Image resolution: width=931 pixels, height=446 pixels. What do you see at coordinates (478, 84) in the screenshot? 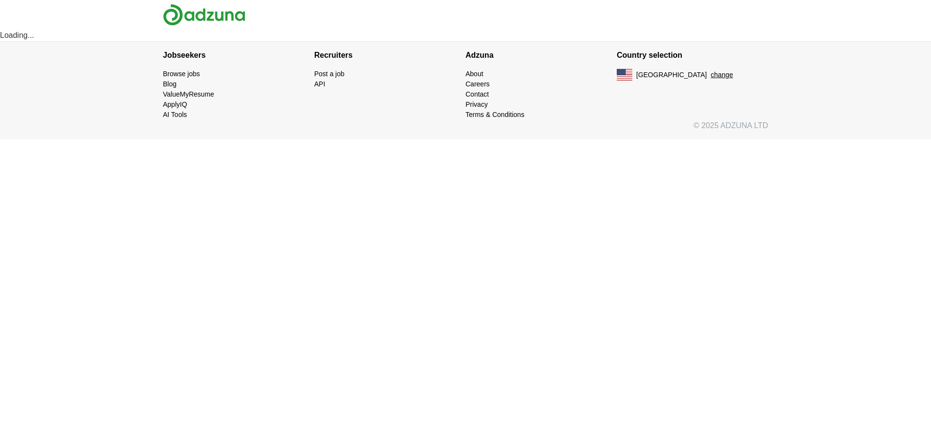
I see `a: Careers` at bounding box center [478, 84].